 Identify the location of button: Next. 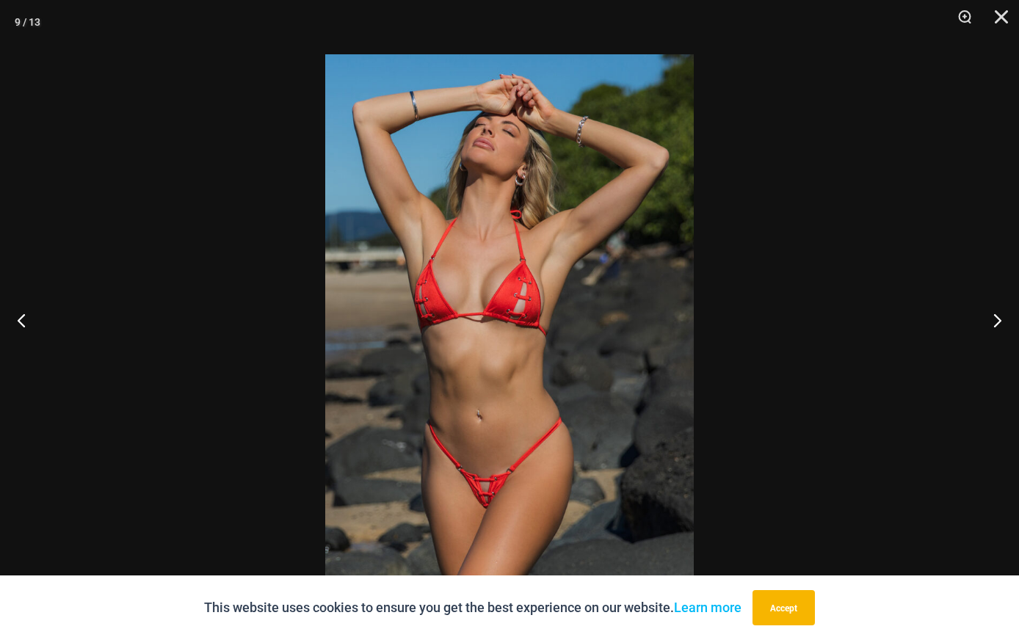
(991, 320).